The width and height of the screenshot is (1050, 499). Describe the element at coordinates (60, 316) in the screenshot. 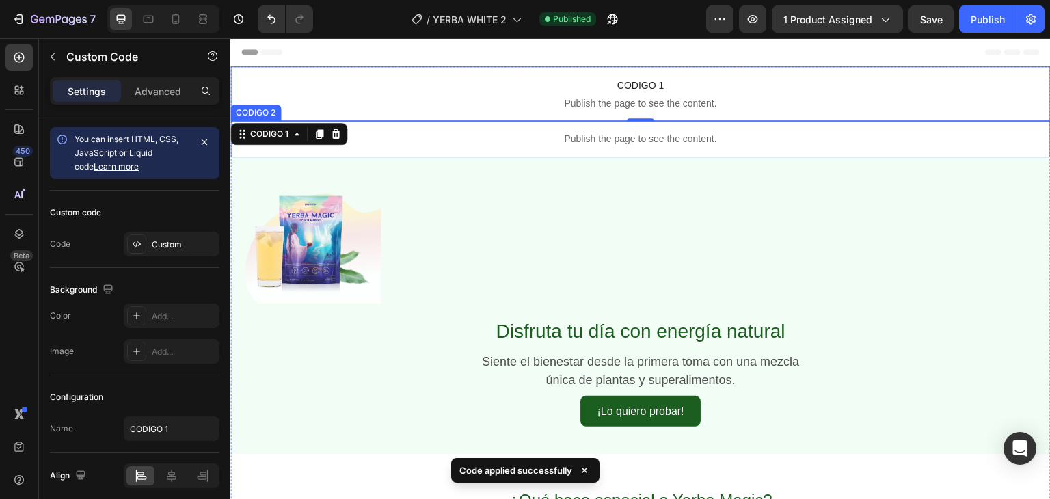

I see `div: Color` at that location.